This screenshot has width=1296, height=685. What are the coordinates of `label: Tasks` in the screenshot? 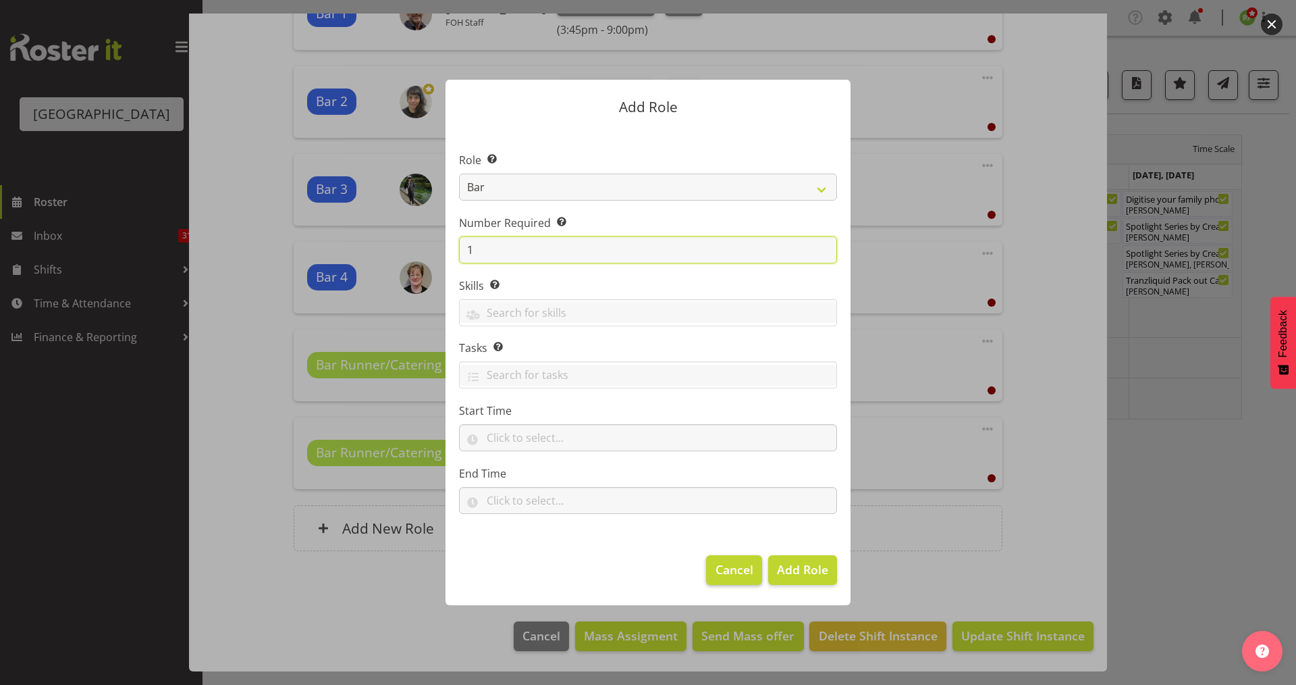 It's located at (648, 348).